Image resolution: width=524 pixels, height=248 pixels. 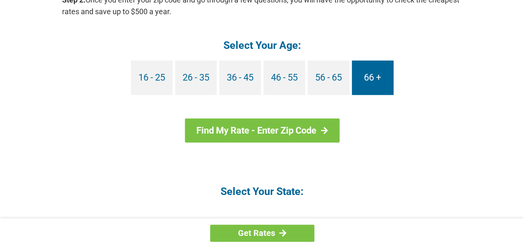 I want to click on a: 46 - 55, so click(x=285, y=78).